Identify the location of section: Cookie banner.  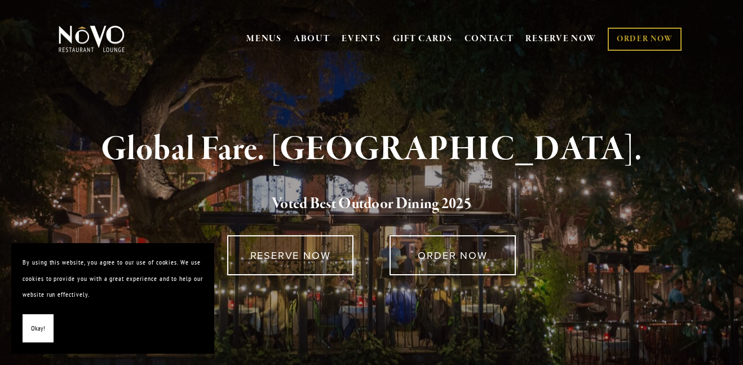
(113, 298).